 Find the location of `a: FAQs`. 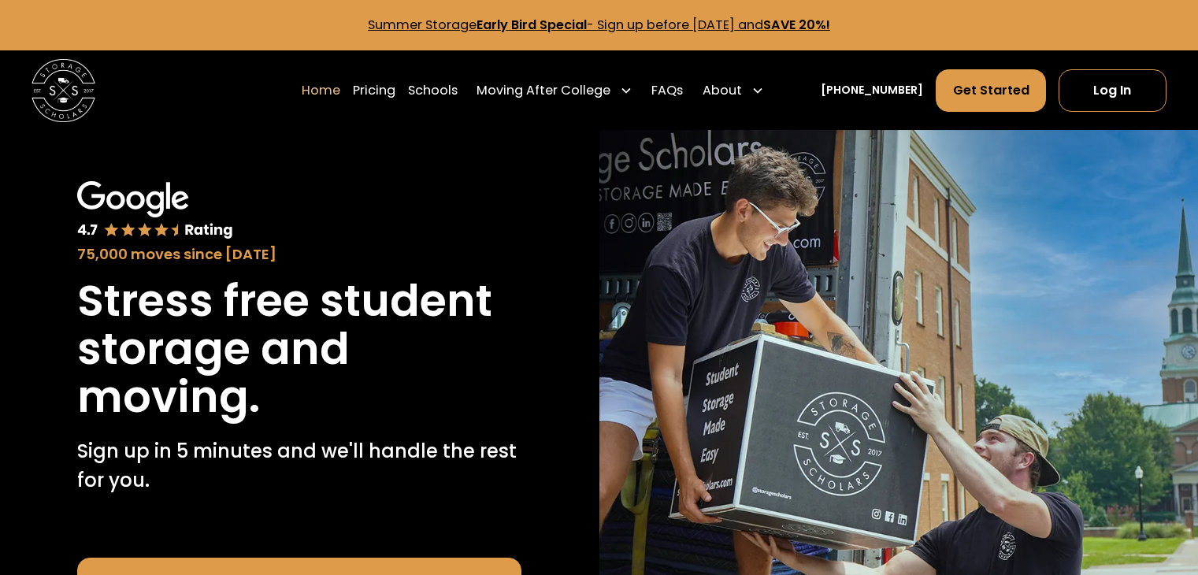

a: FAQs is located at coordinates (667, 91).